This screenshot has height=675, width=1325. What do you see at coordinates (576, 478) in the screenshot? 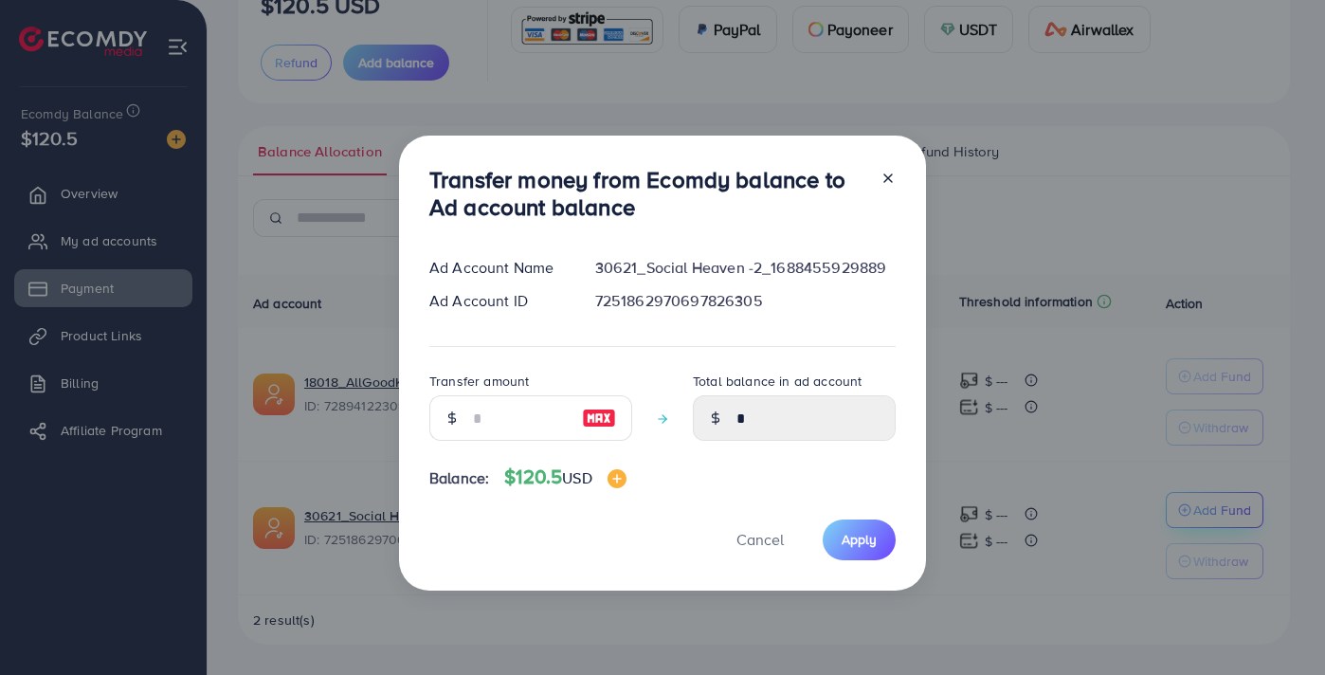
I see `span: USD` at bounding box center [576, 478].